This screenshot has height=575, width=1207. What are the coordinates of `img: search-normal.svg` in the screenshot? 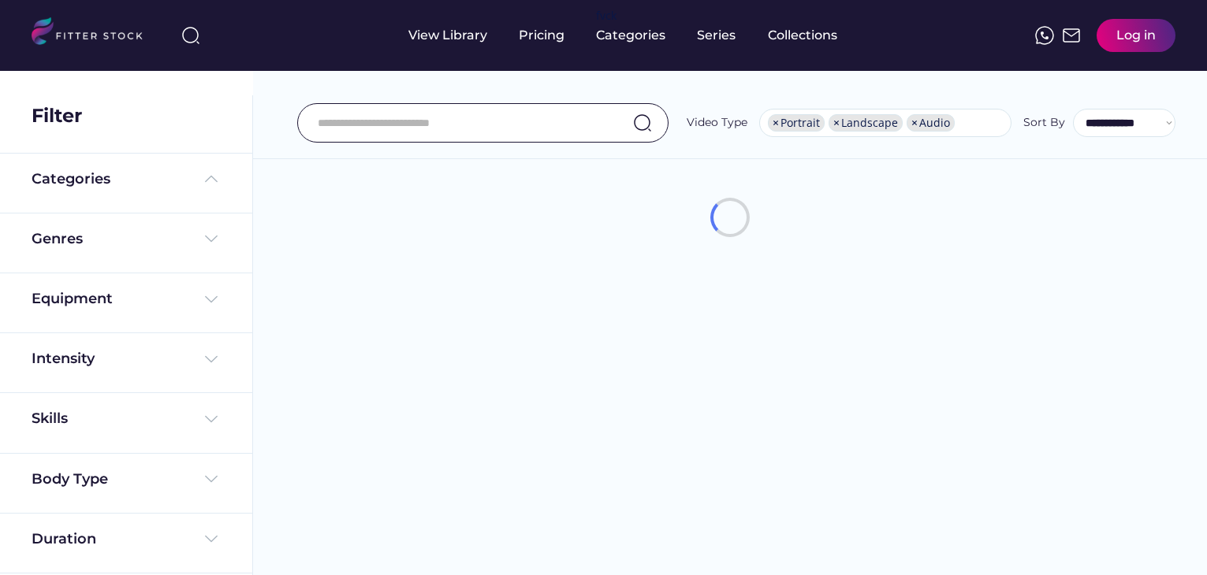 It's located at (642, 123).